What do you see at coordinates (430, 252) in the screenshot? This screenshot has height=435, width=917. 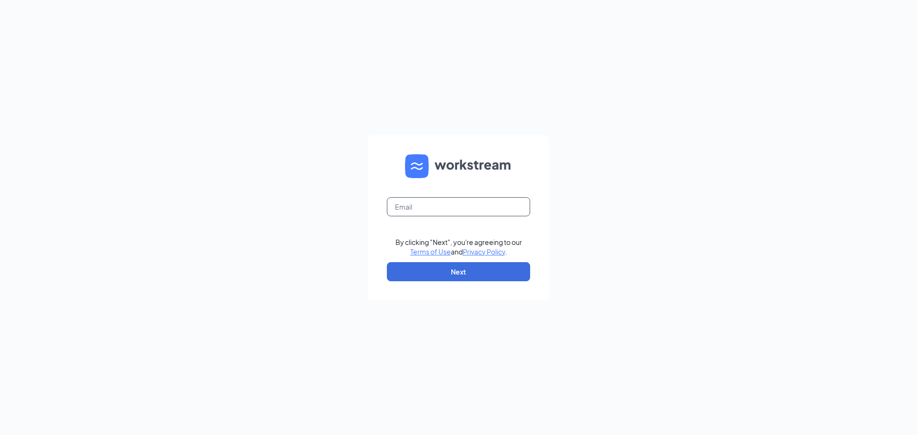 I see `a: Terms of Use` at bounding box center [430, 252].